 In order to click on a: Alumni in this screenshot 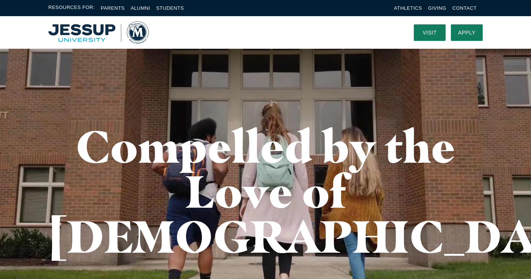, I will do `click(140, 8)`.